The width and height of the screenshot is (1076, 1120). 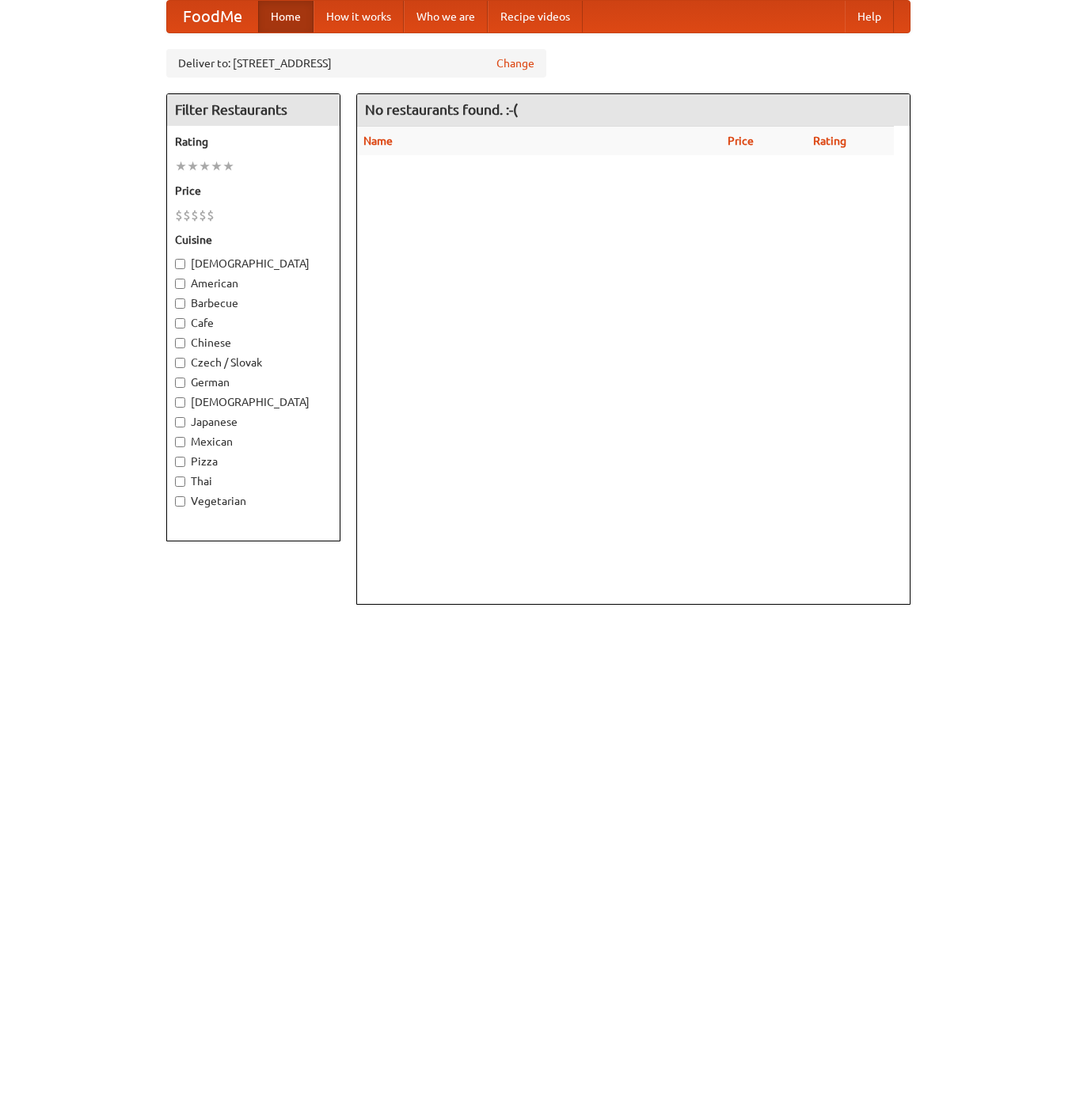 I want to click on a: Help, so click(x=869, y=16).